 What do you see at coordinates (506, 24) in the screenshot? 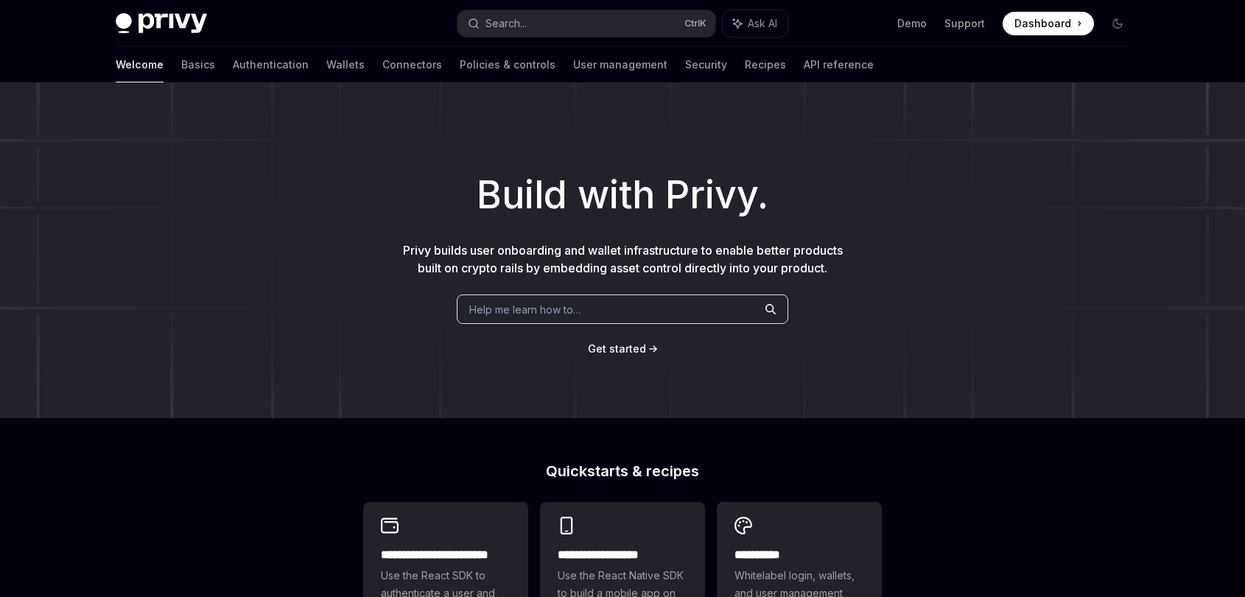
I see `div: Search...` at bounding box center [506, 24].